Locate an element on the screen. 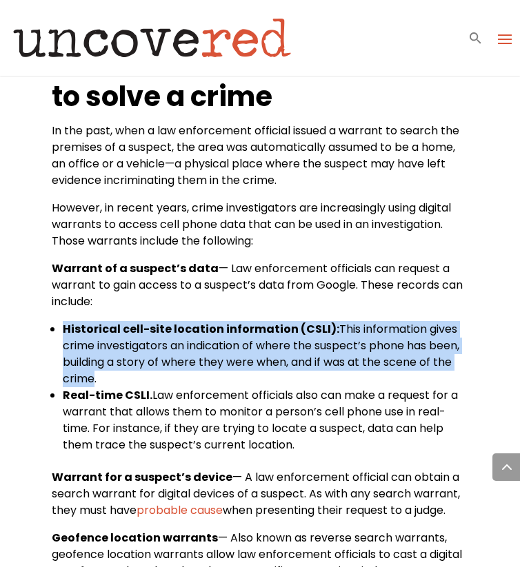 This screenshot has width=520, height=567. span: In the past, when a law enforcement official issued a warrant to search the premises of a suspect... is located at coordinates (255, 155).